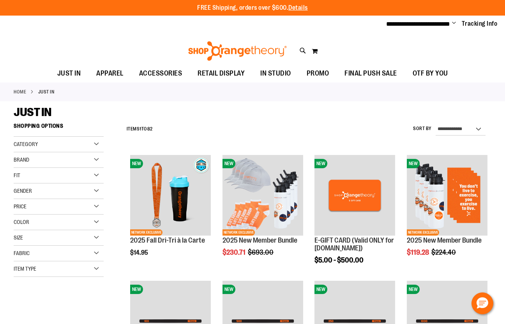  Describe the element at coordinates (430, 74) in the screenshot. I see `a: OTF BY YOU` at that location.